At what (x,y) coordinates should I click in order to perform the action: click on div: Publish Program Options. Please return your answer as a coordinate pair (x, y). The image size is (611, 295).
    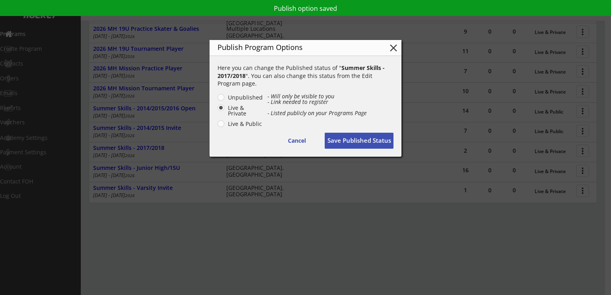
    Looking at the image, I should click on (296, 47).